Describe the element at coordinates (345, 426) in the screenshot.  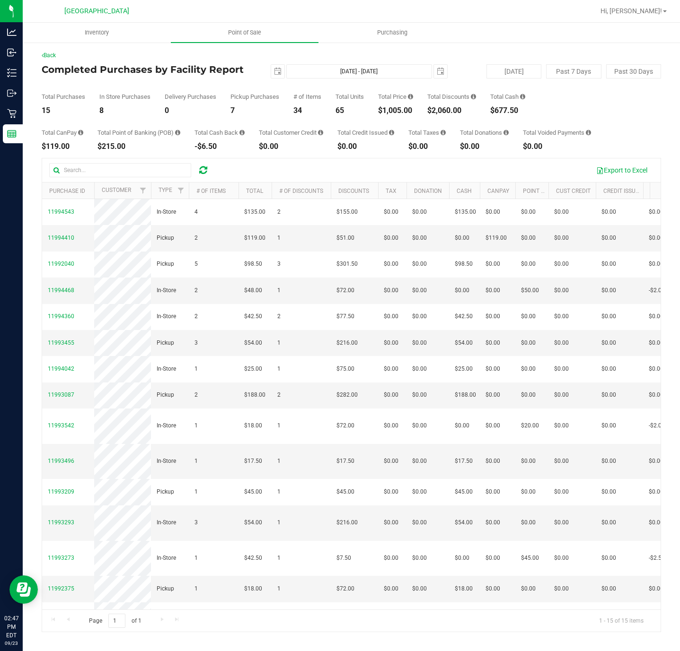
I see `span: $72.00` at that location.